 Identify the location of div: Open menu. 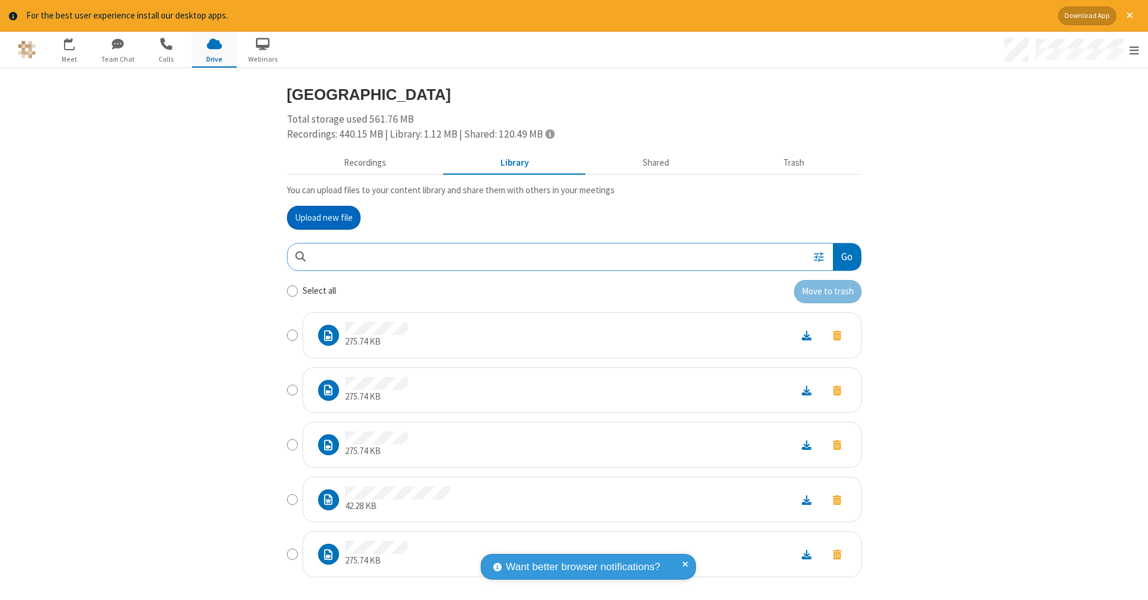
(1074, 50).